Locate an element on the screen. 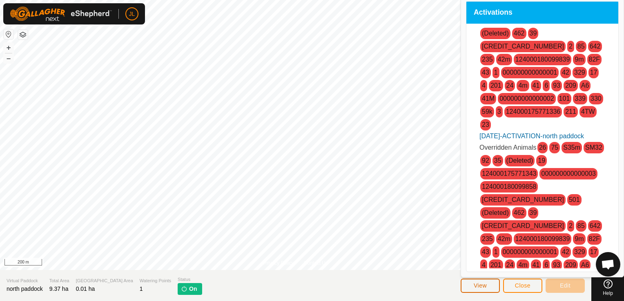  span: Status is located at coordinates (190, 280).